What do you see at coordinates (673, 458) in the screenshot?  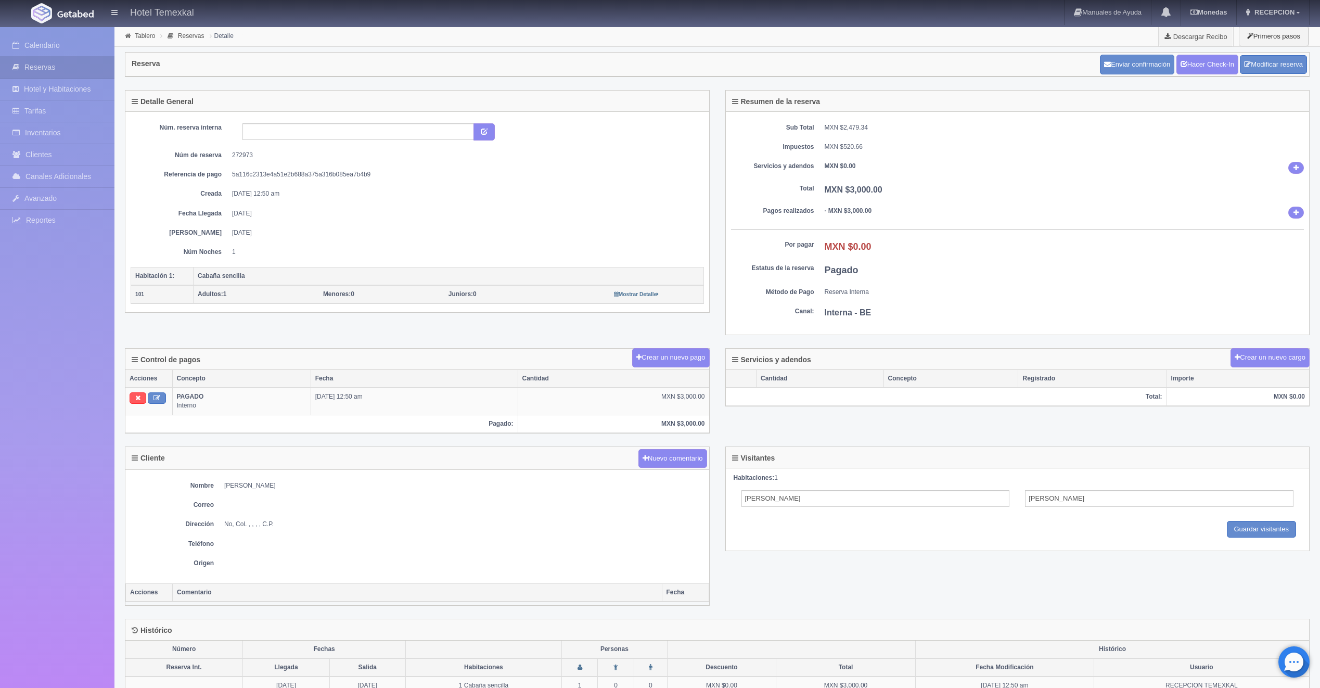 I see `button: Nuevo comentario` at bounding box center [673, 458].